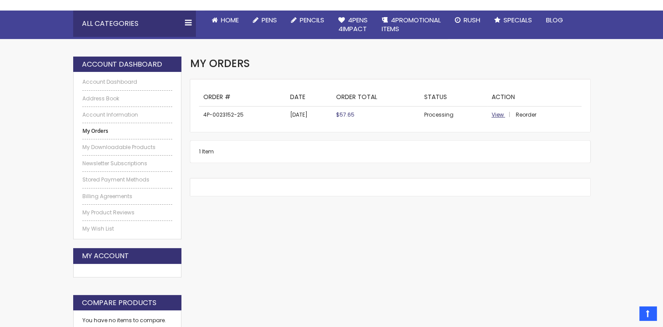 This screenshot has height=327, width=663. What do you see at coordinates (534, 97) in the screenshot?
I see `th: Action` at bounding box center [534, 97].